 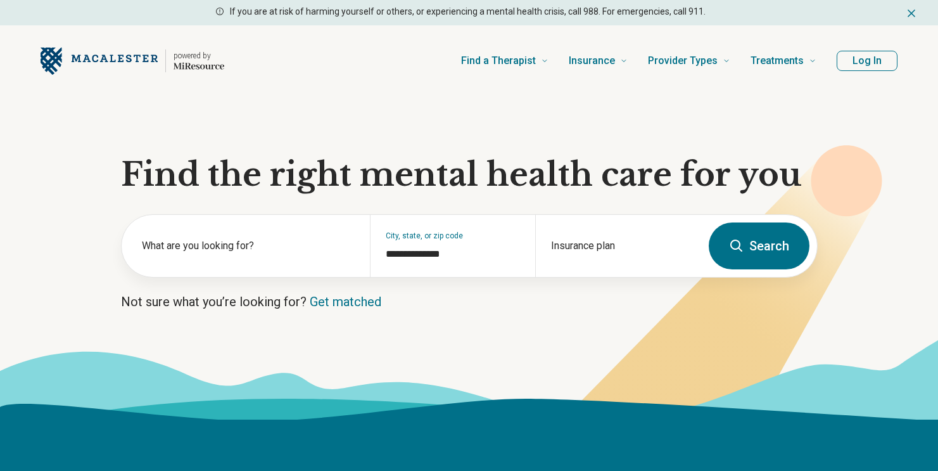 What do you see at coordinates (683, 61) in the screenshot?
I see `span: Provider Types` at bounding box center [683, 61].